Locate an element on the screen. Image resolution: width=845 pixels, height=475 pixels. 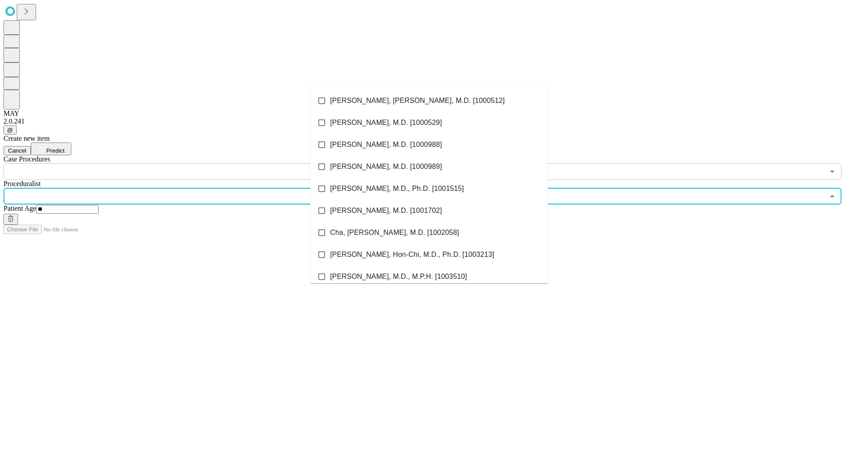
span: Scheduled Procedure is located at coordinates (27, 159).